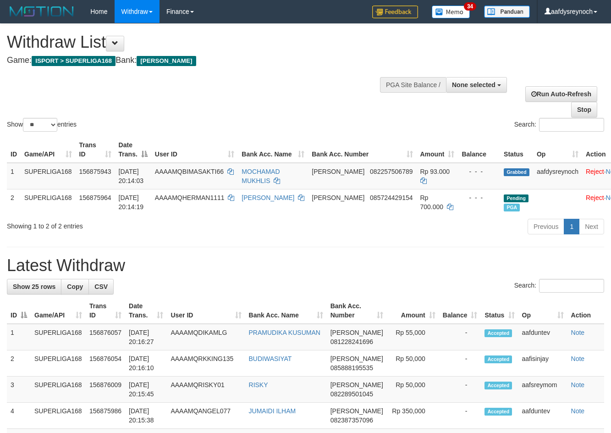  I want to click on span: Copy, so click(75, 286).